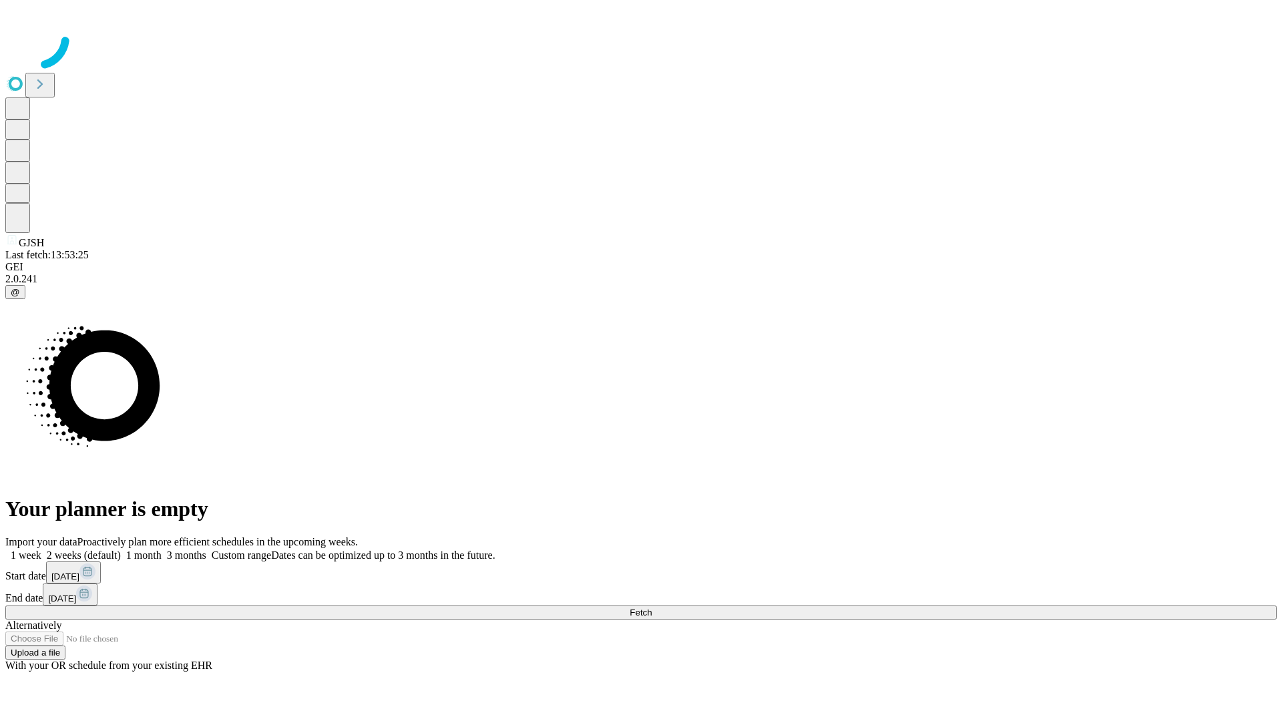 This screenshot has height=721, width=1282. Describe the element at coordinates (641, 509) in the screenshot. I see `h1: Your planner is empty` at that location.